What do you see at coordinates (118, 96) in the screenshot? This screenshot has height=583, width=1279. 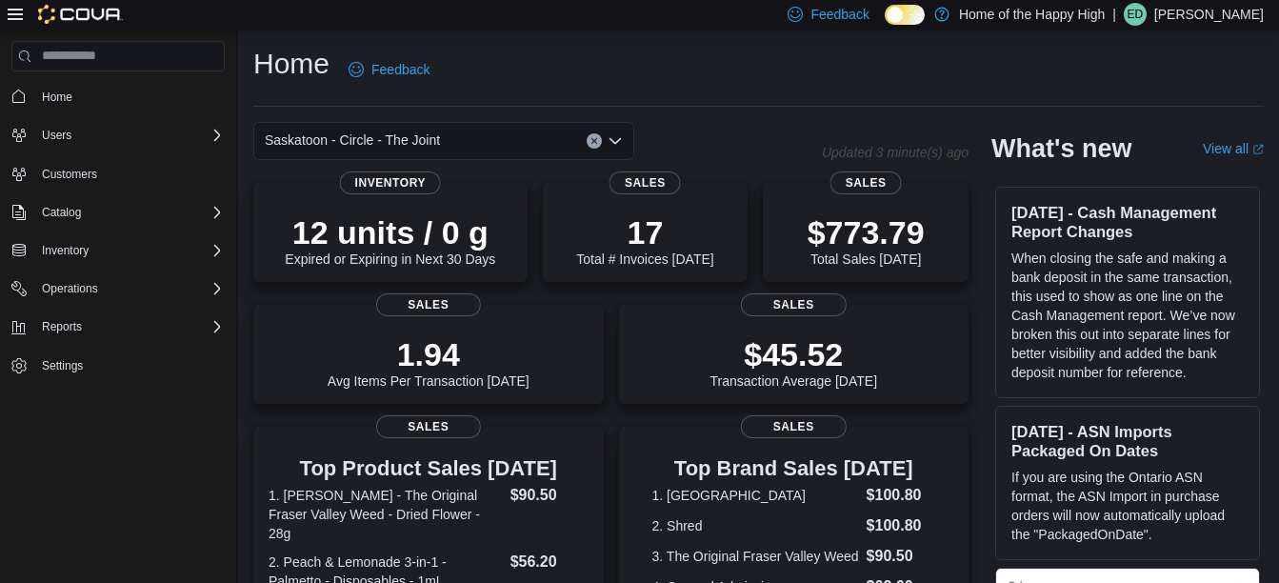 I see `button: Home` at bounding box center [118, 96].